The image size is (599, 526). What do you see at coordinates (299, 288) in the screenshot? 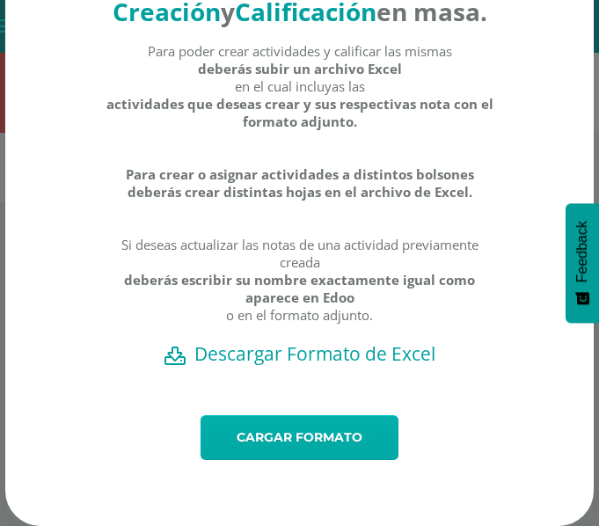
I see `strong: deberás escribir su nombre exactamente igual como aparece en Edoo` at bounding box center [299, 288].